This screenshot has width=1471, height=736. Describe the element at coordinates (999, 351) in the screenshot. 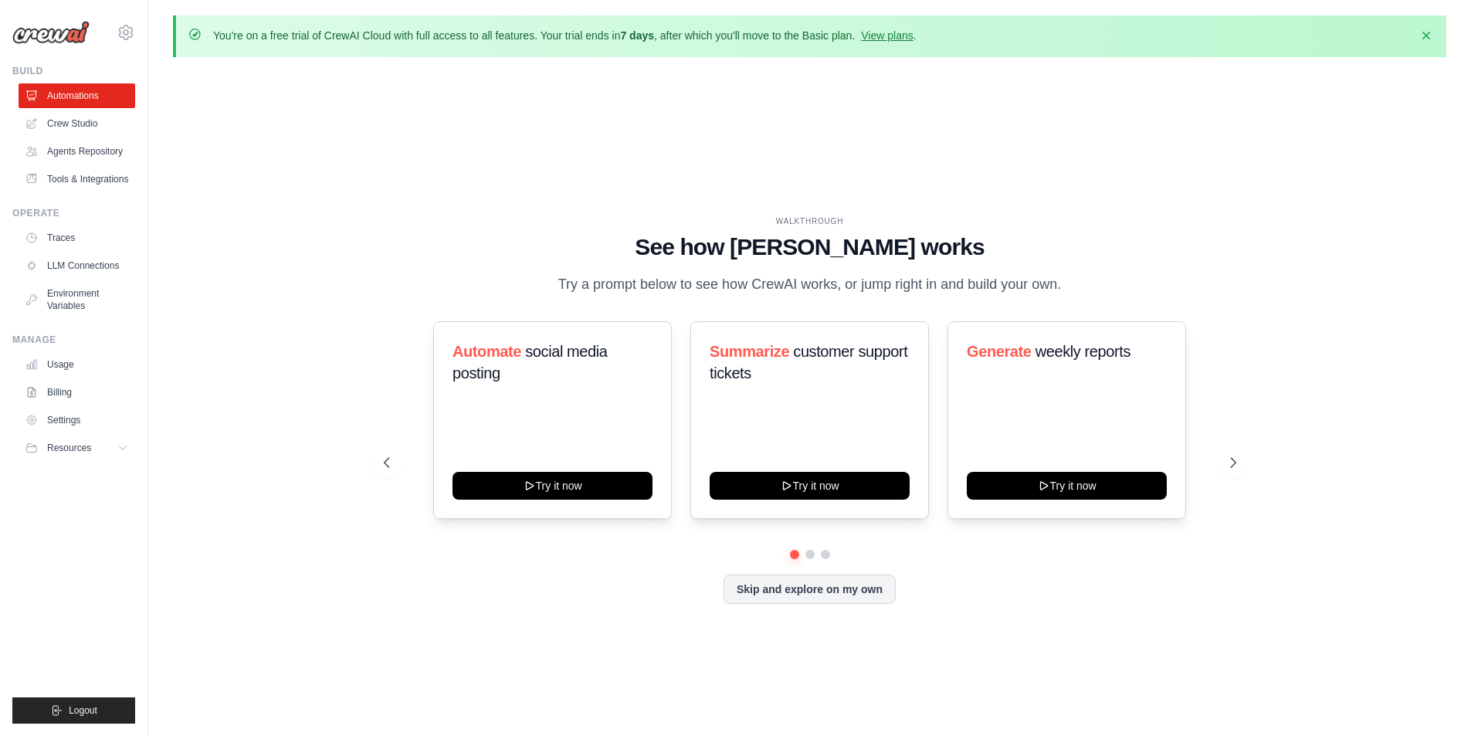

I see `span: Generate` at that location.